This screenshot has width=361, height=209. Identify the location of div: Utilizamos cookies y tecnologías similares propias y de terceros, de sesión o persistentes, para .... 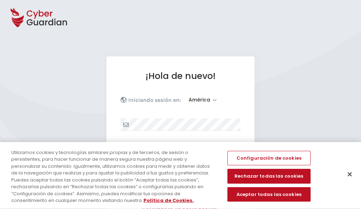
(114, 177).